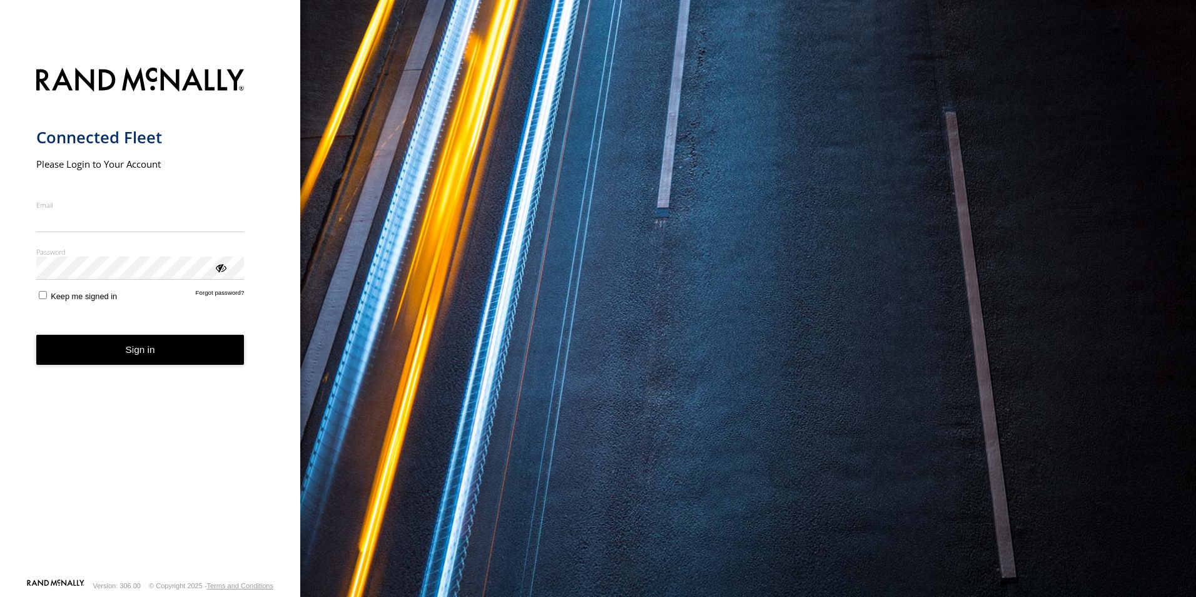 The image size is (1196, 597). Describe the element at coordinates (140, 350) in the screenshot. I see `button: Sign in` at that location.